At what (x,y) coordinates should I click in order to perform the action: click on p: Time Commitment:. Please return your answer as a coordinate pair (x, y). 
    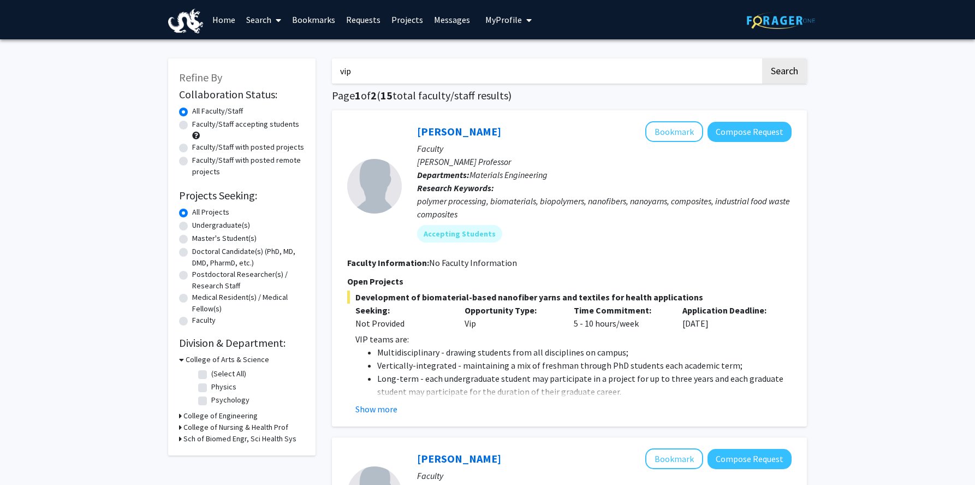
    Looking at the image, I should click on (620, 310).